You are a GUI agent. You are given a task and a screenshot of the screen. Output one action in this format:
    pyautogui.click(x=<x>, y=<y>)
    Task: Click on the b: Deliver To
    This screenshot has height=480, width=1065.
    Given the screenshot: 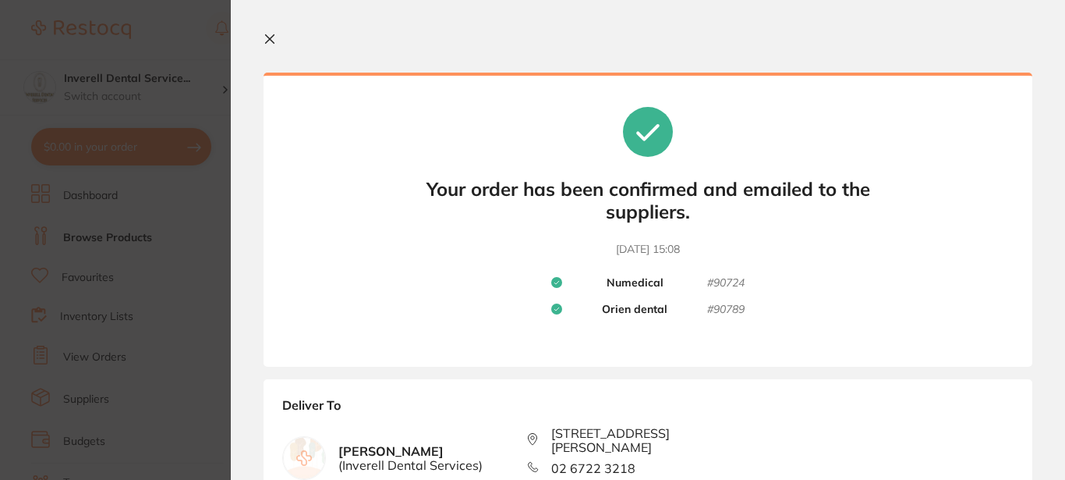 What is the action you would take?
    pyautogui.click(x=648, y=411)
    